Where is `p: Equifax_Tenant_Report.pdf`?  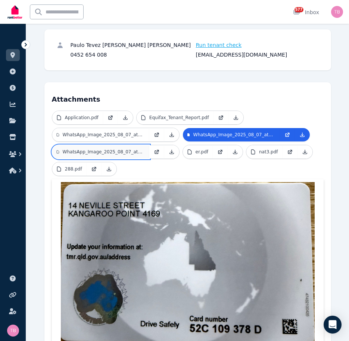
p: Equifax_Tenant_Report.pdf is located at coordinates (179, 118).